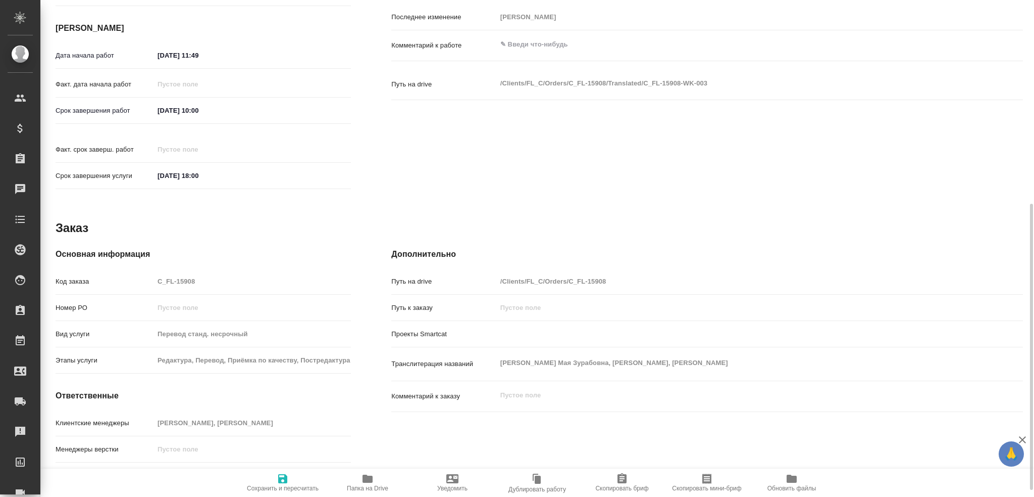  I want to click on button: Дублировать работу, so click(537, 482).